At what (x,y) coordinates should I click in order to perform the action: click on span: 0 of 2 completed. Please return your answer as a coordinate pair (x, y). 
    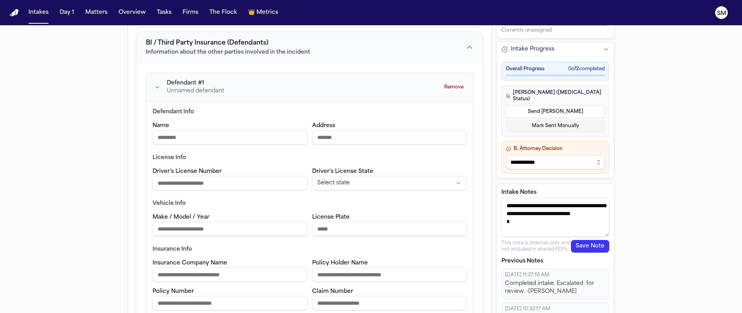
    Looking at the image, I should click on (586, 69).